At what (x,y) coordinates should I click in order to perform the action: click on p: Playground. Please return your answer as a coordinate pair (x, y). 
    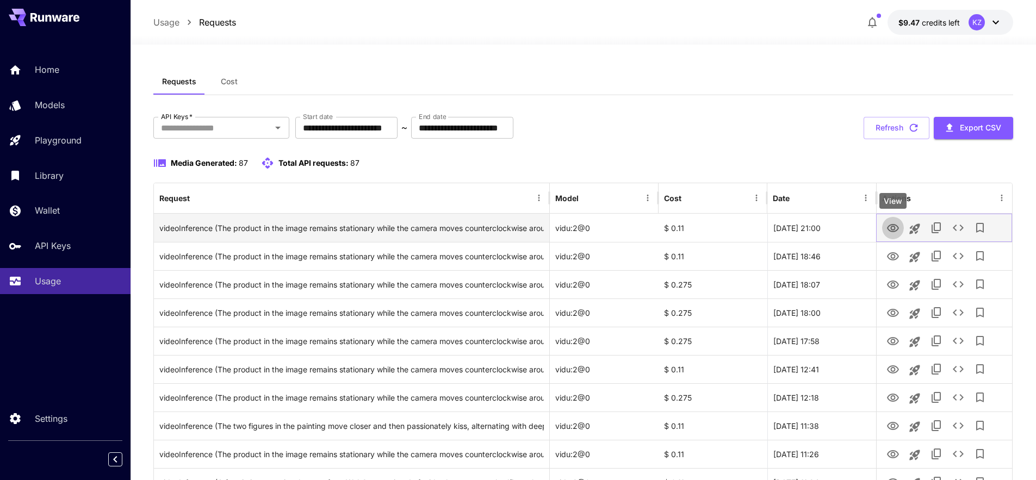
    Looking at the image, I should click on (58, 140).